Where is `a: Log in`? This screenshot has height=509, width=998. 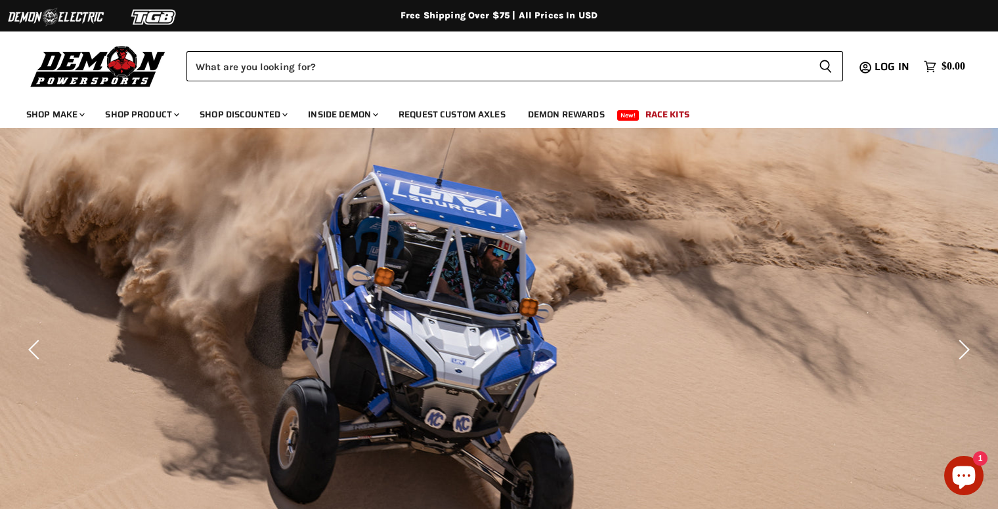
a: Log in is located at coordinates (893, 67).